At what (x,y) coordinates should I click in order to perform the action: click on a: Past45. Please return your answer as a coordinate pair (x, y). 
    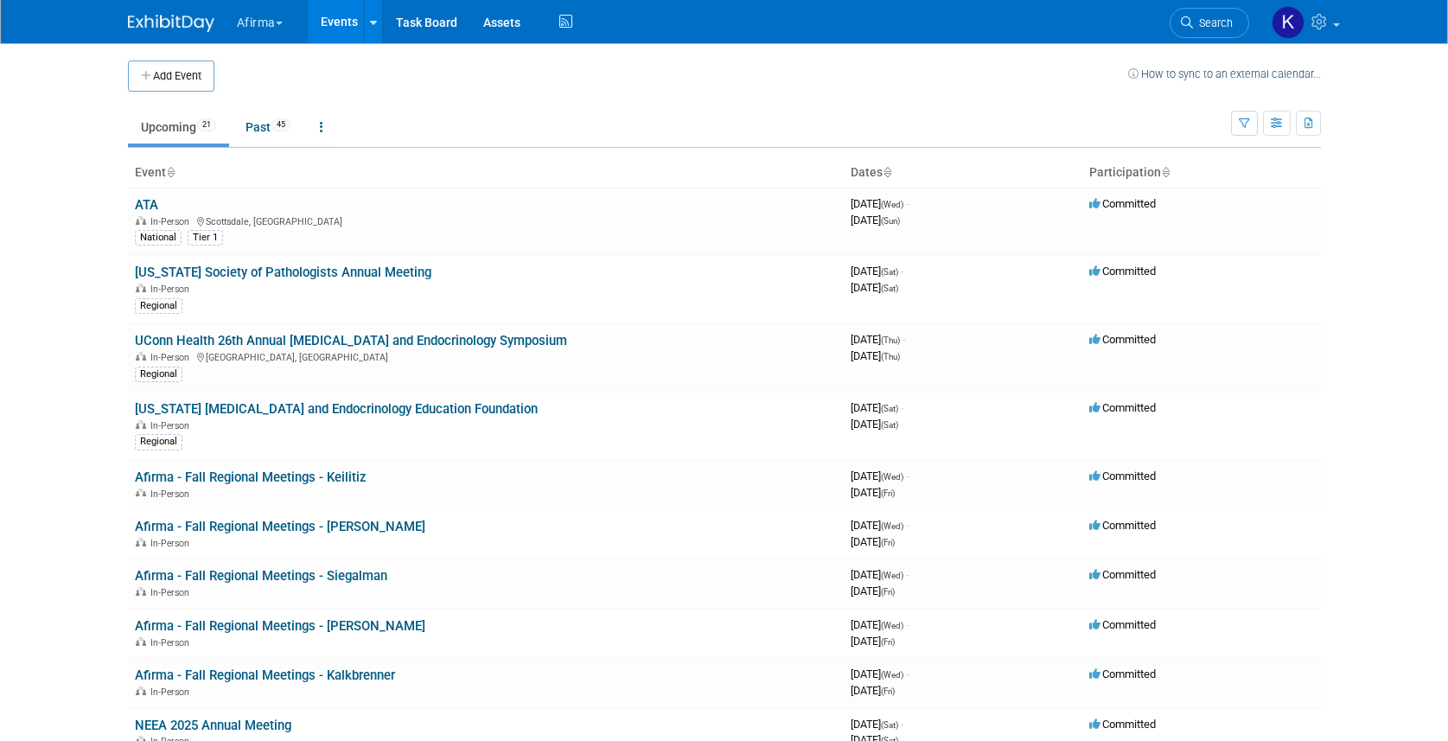
    Looking at the image, I should click on (268, 127).